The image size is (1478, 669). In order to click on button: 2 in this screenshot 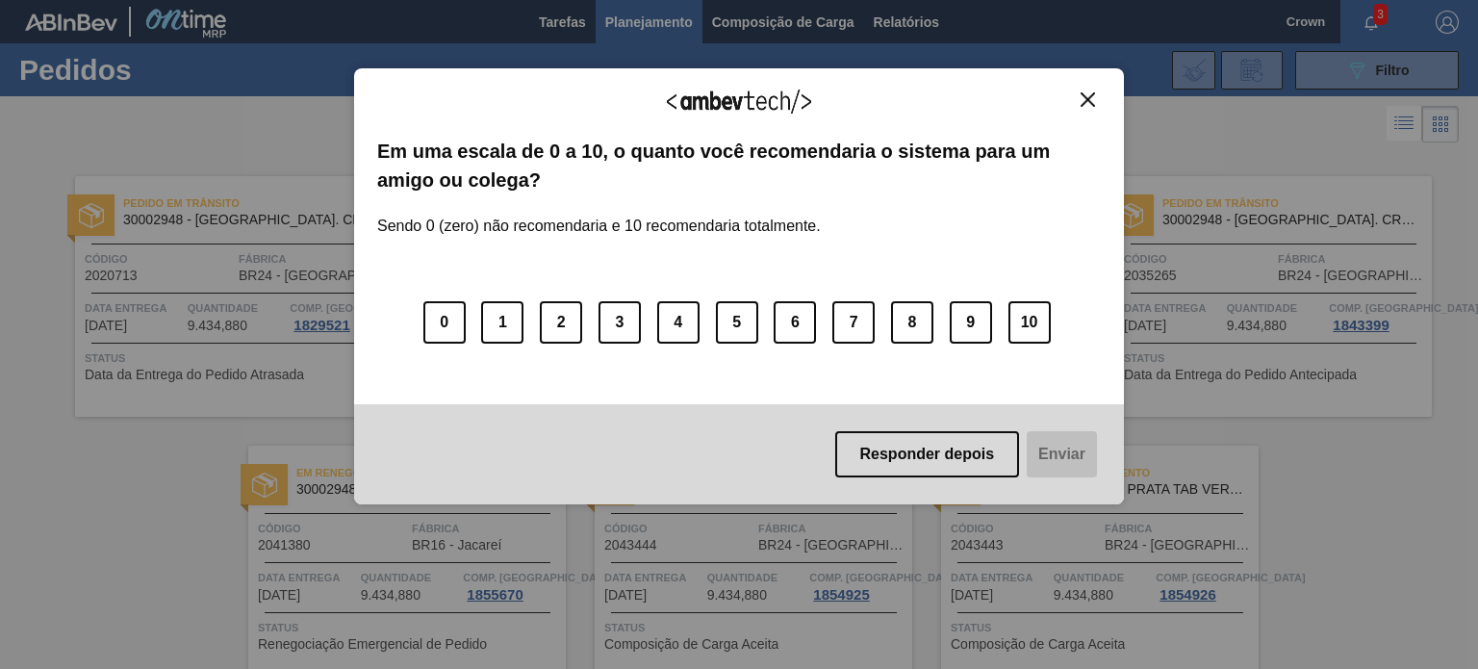, I will do `click(561, 322)`.